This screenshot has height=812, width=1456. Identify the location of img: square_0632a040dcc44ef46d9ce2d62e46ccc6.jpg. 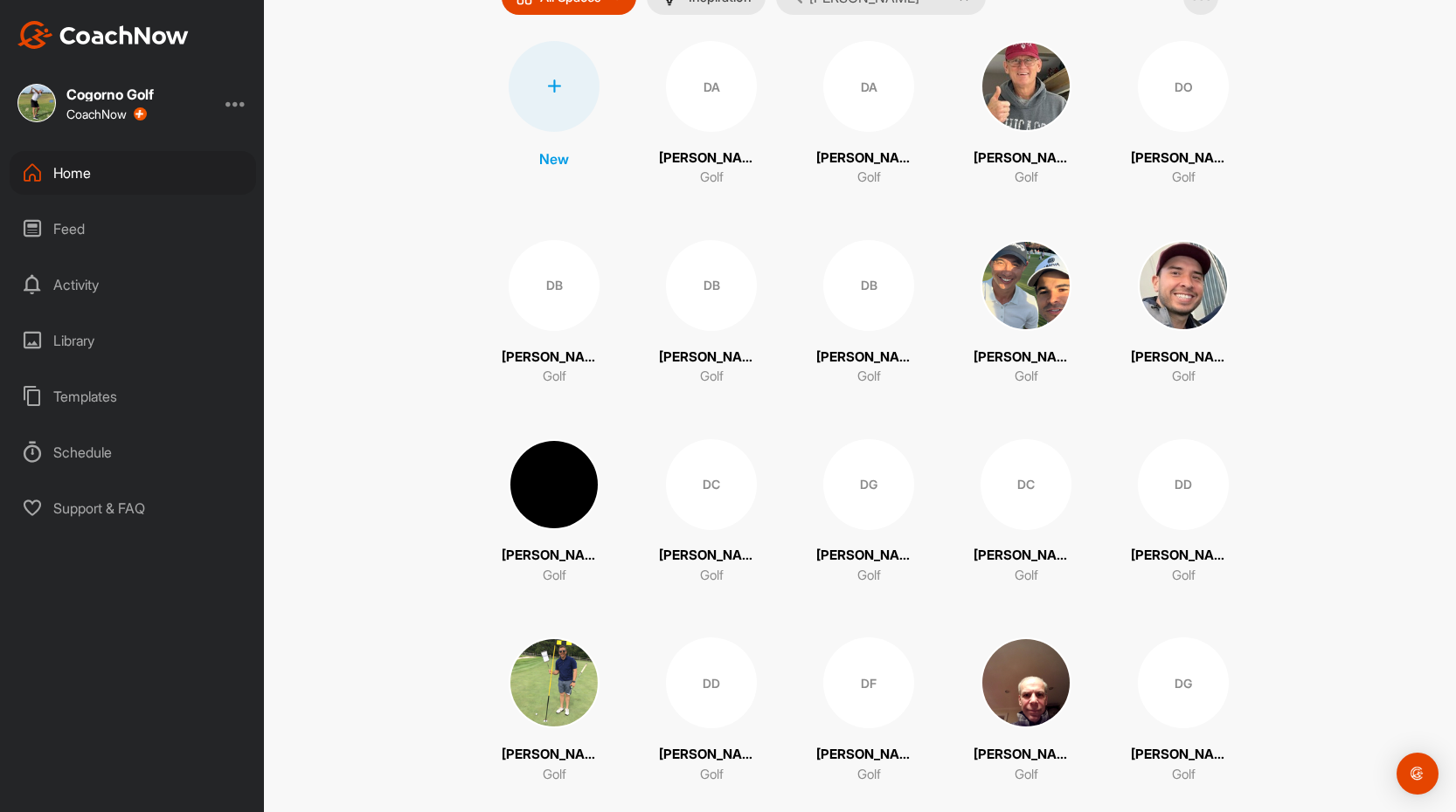
(1026, 87).